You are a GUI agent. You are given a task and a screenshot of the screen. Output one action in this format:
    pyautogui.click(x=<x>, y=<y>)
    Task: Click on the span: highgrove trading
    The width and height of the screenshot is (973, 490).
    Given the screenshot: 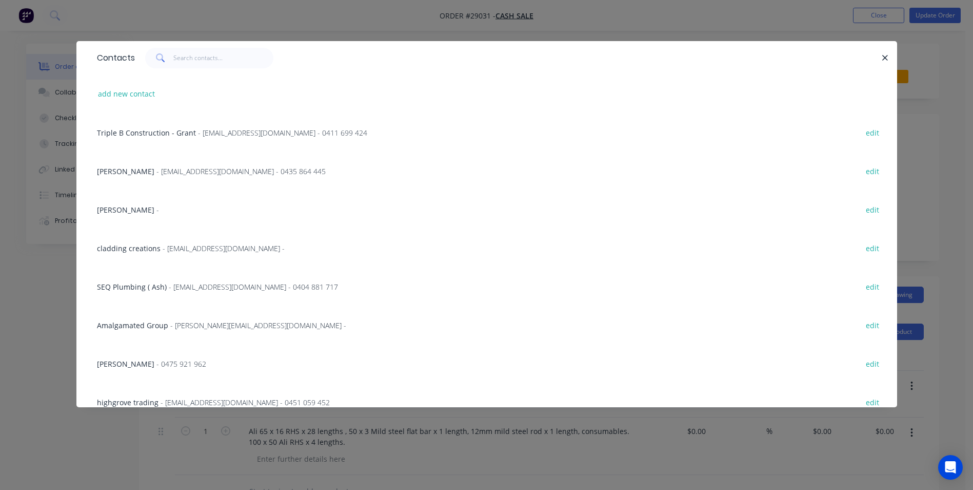 What is the action you would take?
    pyautogui.click(x=128, y=402)
    